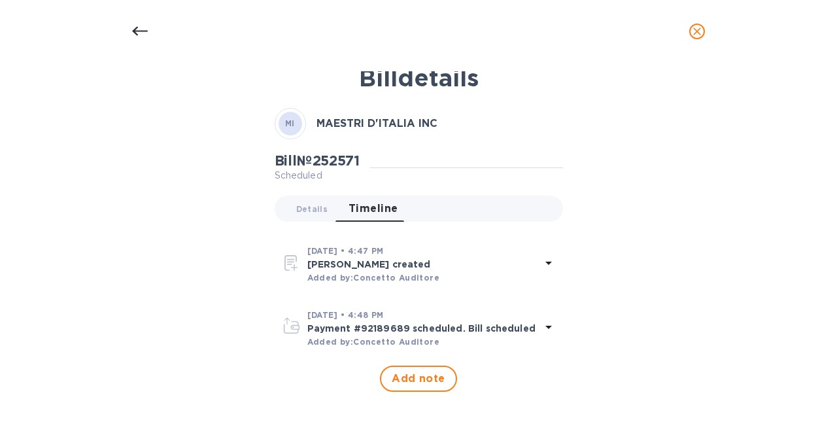  What do you see at coordinates (373, 209) in the screenshot?
I see `span: Timeline` at bounding box center [373, 209].